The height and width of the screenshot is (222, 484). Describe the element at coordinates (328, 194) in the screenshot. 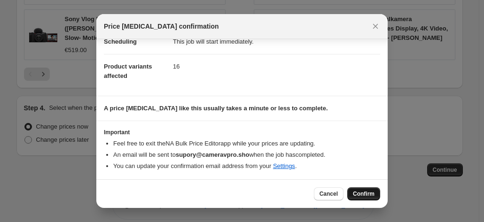

I see `button: Cancel` at that location.